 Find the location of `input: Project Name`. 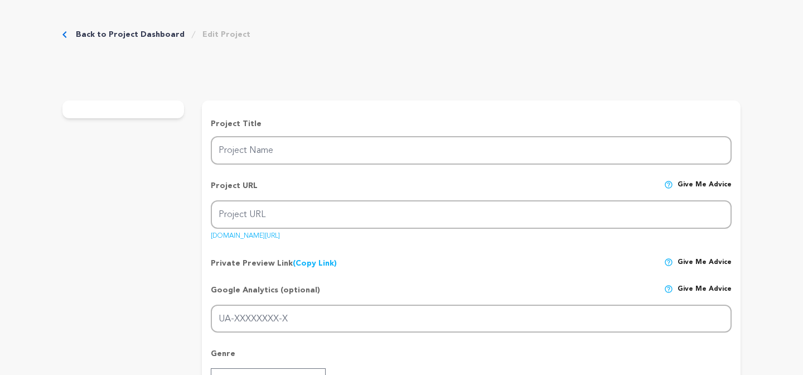

input: Project Name is located at coordinates (471, 150).